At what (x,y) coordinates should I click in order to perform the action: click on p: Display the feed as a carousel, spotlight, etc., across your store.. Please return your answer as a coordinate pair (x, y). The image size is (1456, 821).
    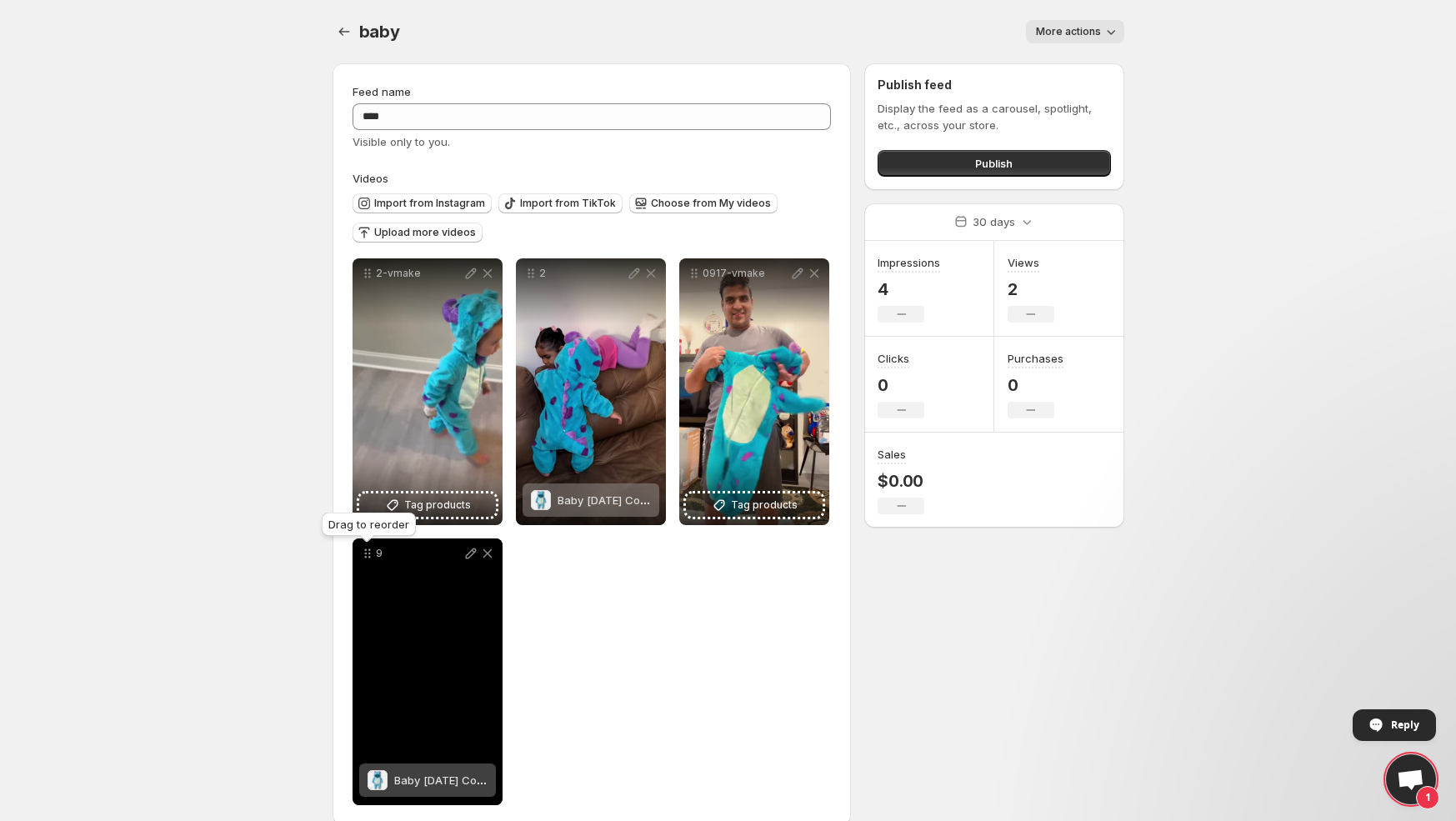
    Looking at the image, I should click on (994, 116).